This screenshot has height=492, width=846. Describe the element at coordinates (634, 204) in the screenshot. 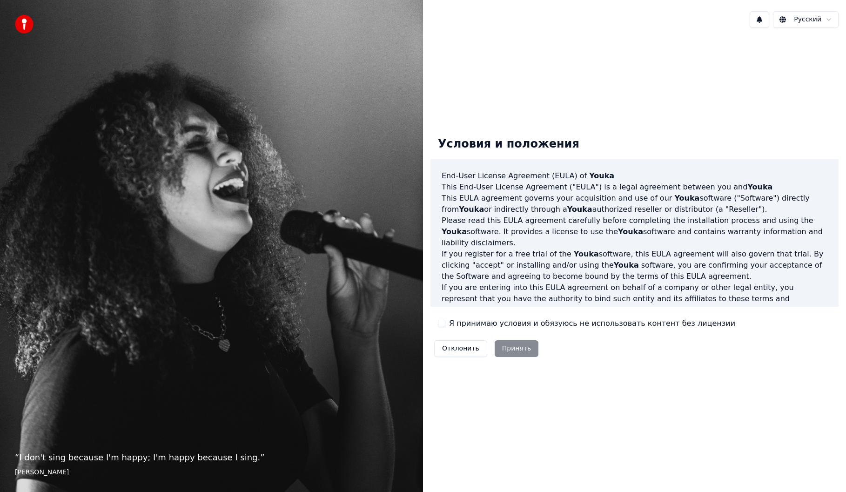

I see `p: This EULA agreement governs your acquisition and use of our software ("Software") directly from o...` at that location.